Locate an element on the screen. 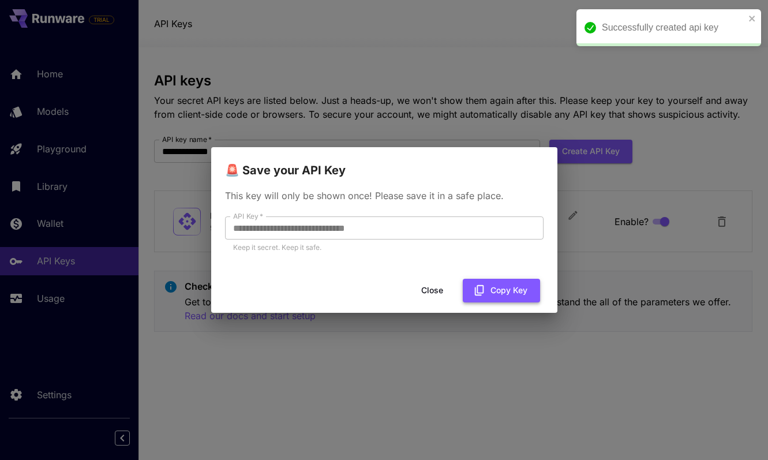 This screenshot has width=768, height=460. button: Close is located at coordinates (432, 290).